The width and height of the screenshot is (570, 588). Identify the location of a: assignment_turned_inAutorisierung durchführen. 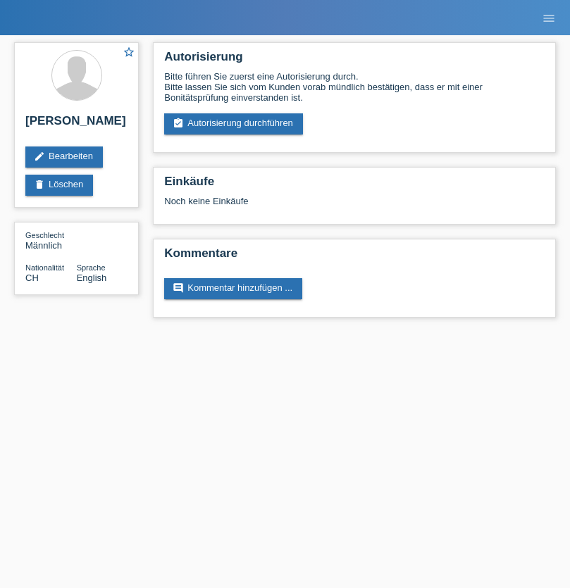
(233, 124).